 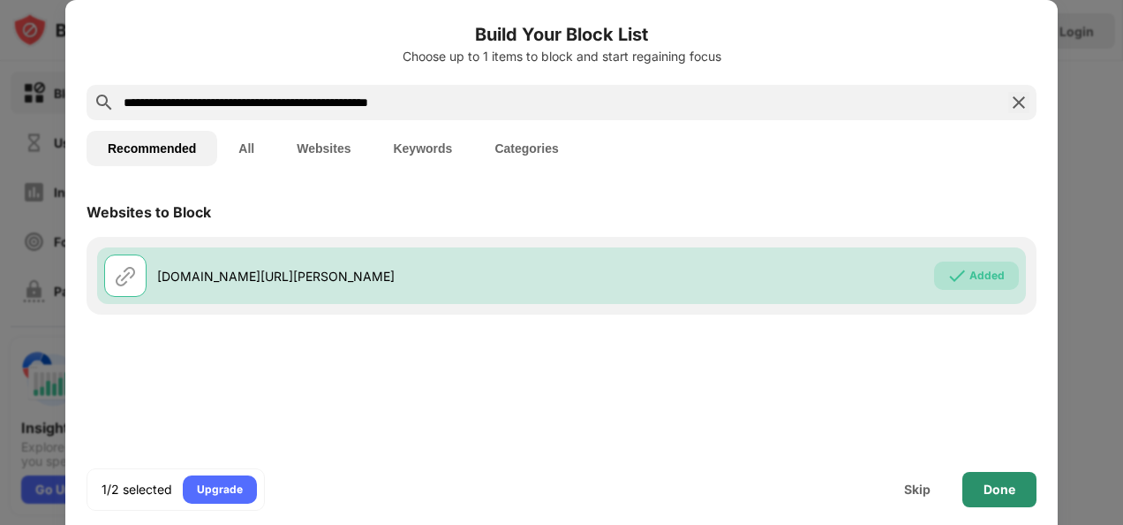 What do you see at coordinates (220, 489) in the screenshot?
I see `div: Upgrade` at bounding box center [220, 489].